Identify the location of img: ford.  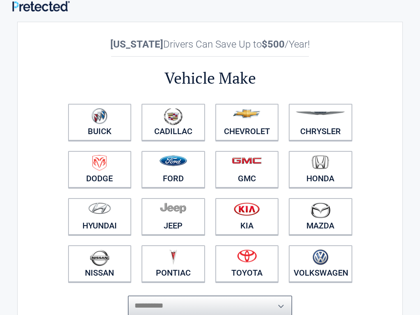
(173, 161).